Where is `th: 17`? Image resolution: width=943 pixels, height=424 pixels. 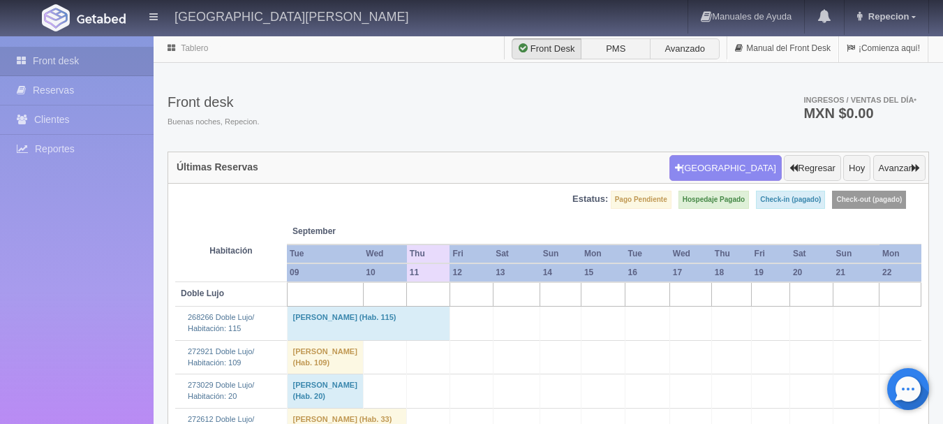
th: 17 is located at coordinates (691, 272).